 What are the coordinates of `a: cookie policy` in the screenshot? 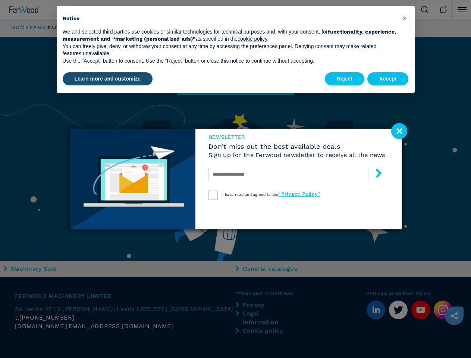 It's located at (252, 39).